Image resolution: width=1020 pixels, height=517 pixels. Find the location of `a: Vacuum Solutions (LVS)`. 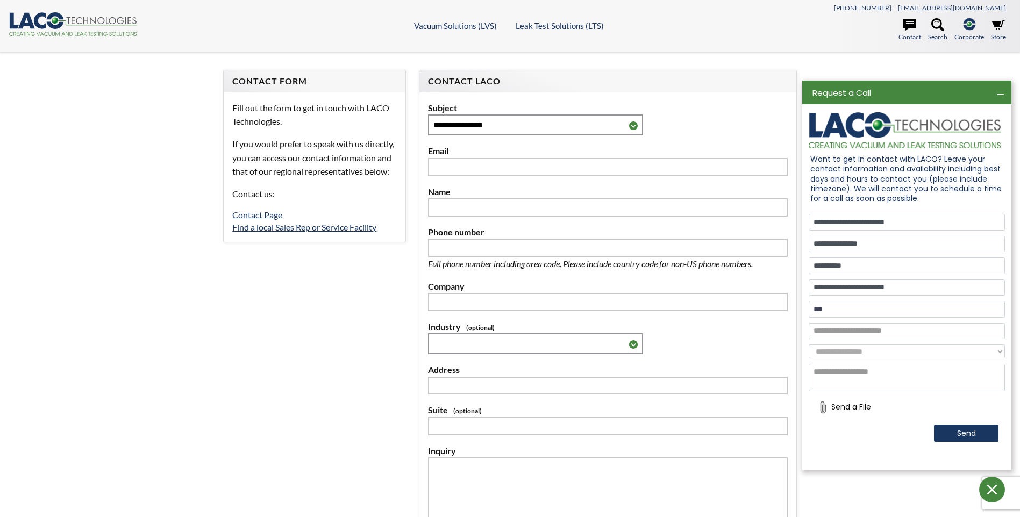

a: Vacuum Solutions (LVS) is located at coordinates (456, 26).